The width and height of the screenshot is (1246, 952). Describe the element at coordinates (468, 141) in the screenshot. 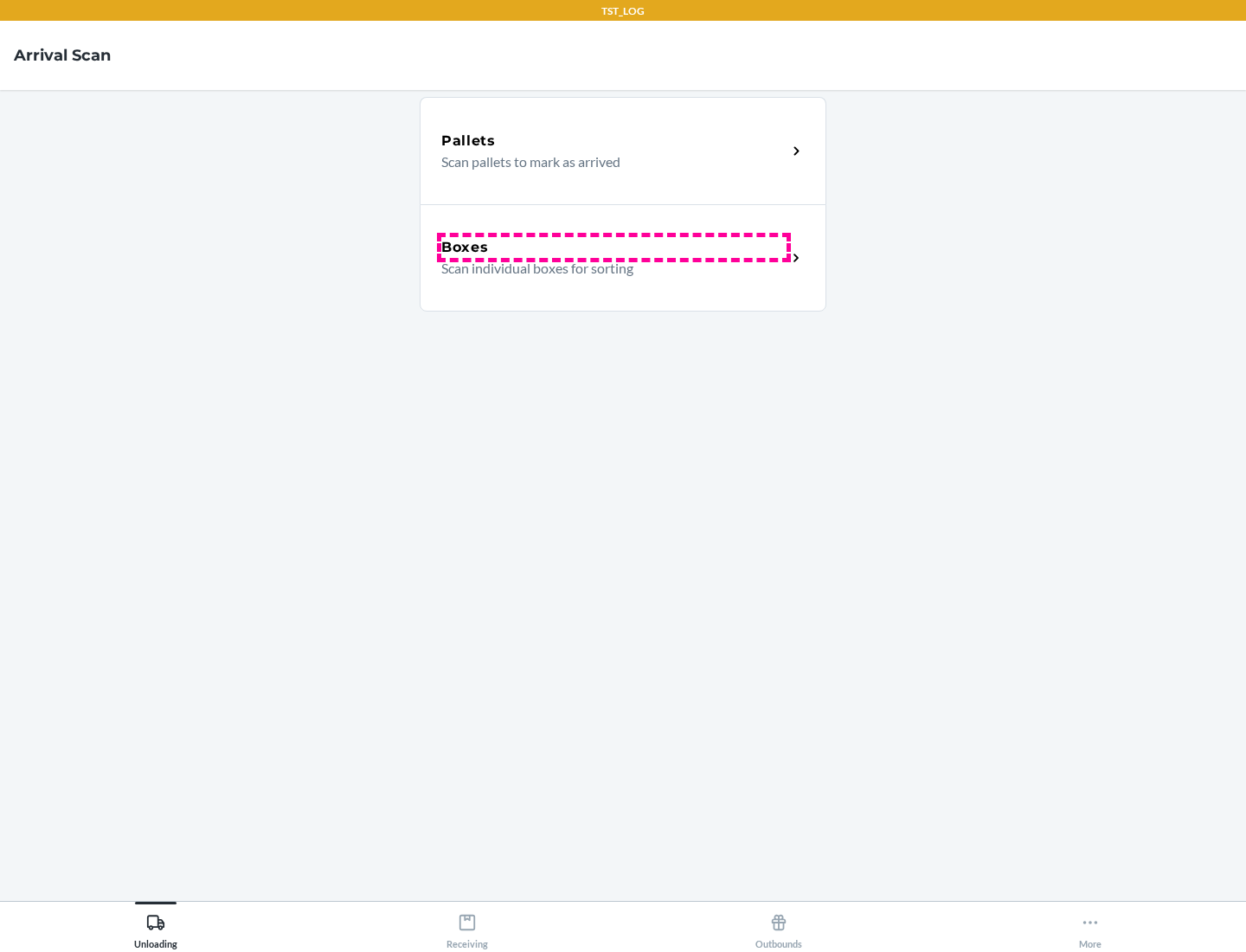

I see `h5: Pallets` at that location.